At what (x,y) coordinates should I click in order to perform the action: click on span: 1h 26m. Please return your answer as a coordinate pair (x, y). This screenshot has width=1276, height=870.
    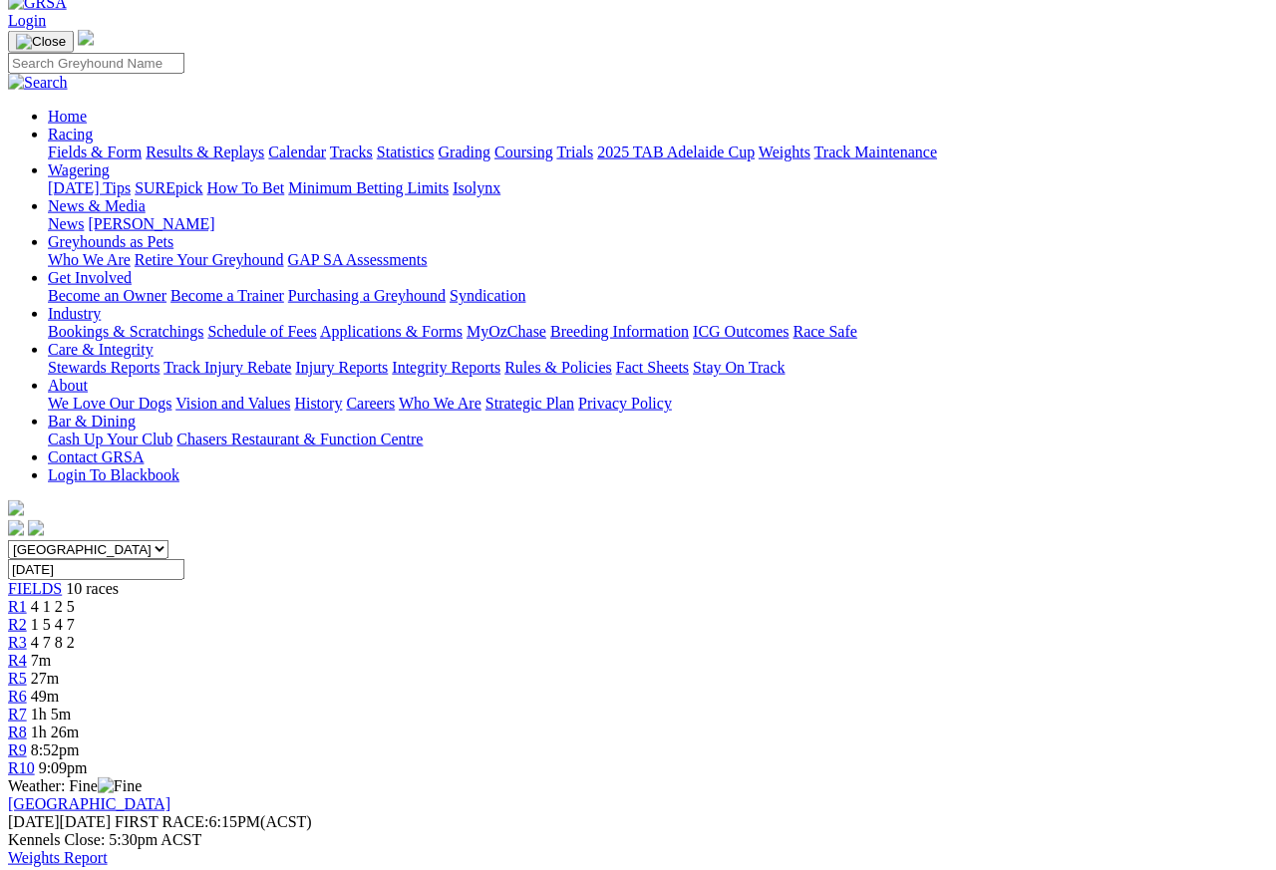
    Looking at the image, I should click on (55, 732).